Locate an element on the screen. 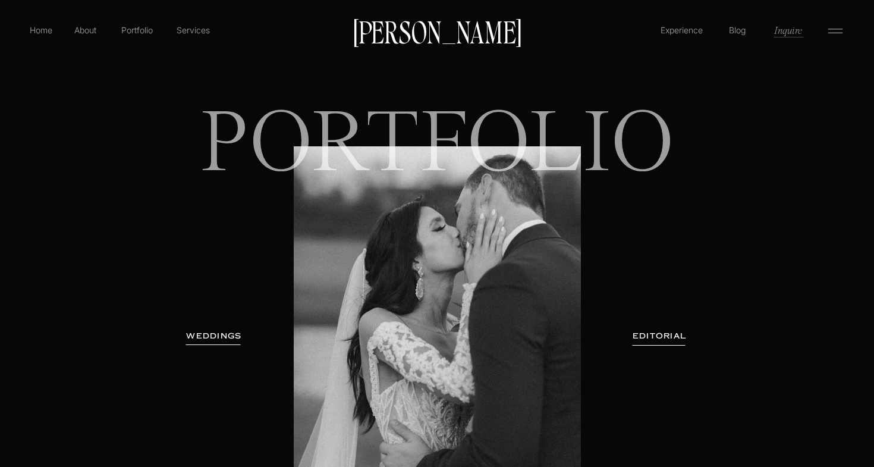 The height and width of the screenshot is (467, 874). p: About is located at coordinates (85, 30).